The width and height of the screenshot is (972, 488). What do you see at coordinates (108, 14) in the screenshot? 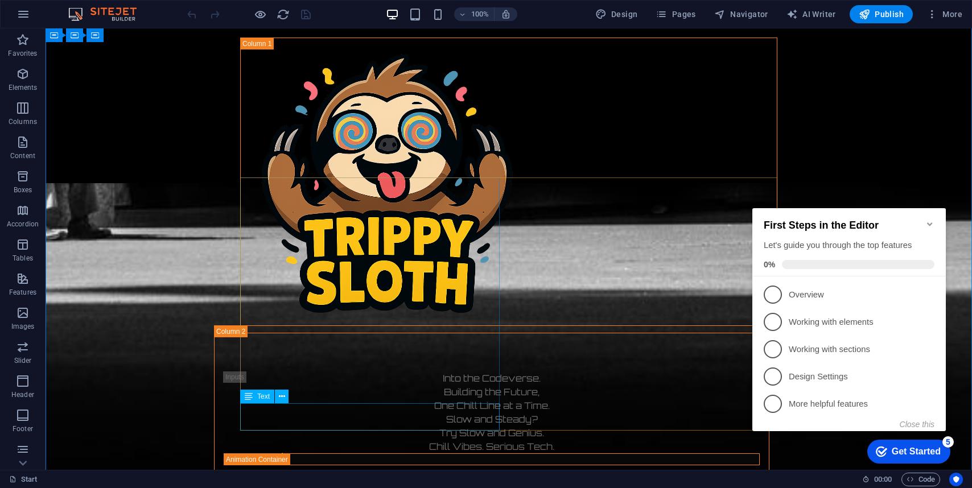
I see `img: Editor Logo` at bounding box center [108, 14].